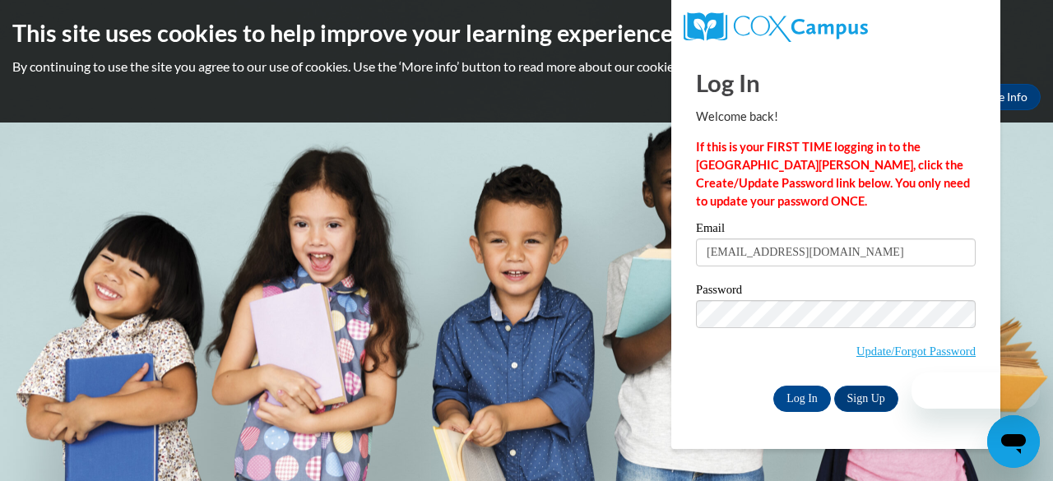 The width and height of the screenshot is (1053, 481). Describe the element at coordinates (526, 67) in the screenshot. I see `p: By continuing to use the site you agree to our use of cookies. Use the ‘More info’ button to read...` at that location.